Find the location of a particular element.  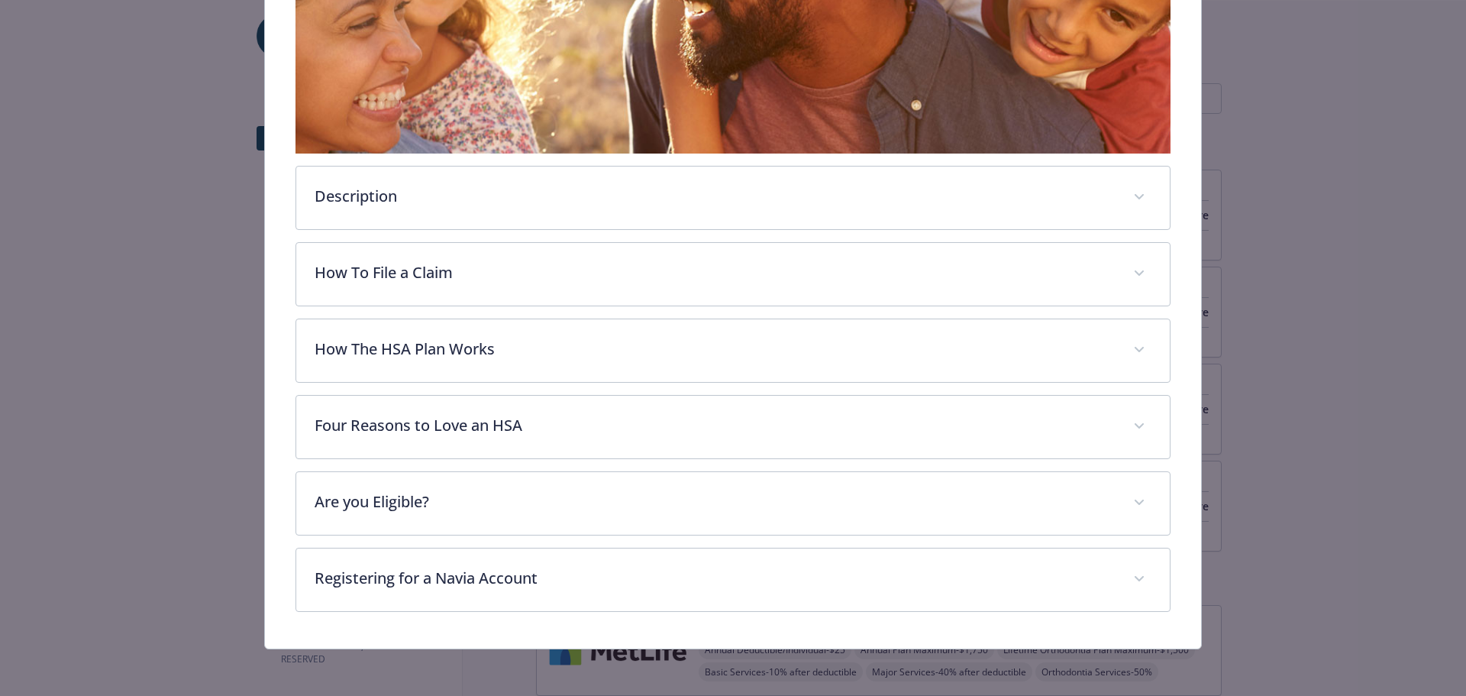

div: How The HSA Plan Works is located at coordinates (733, 350).